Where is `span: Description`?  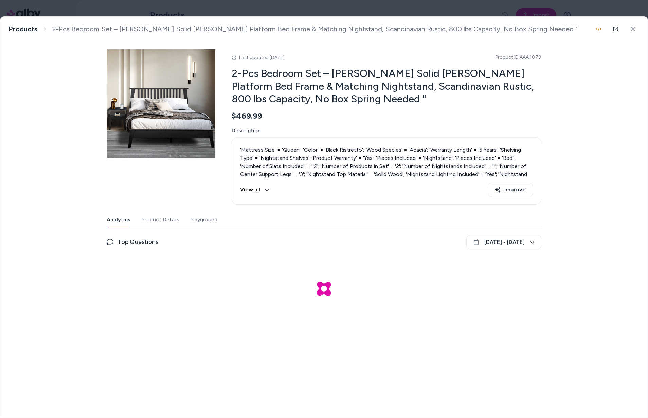
span: Description is located at coordinates (387, 131).